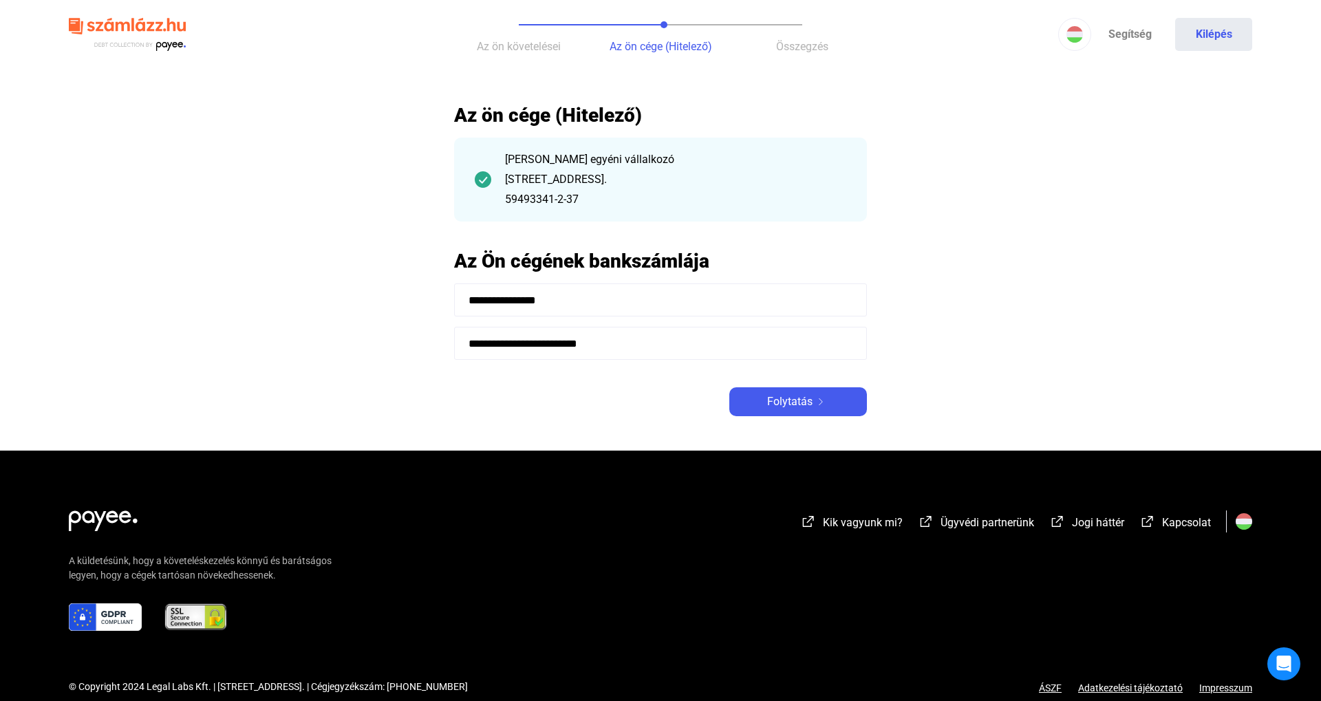  What do you see at coordinates (195, 617) in the screenshot?
I see `img: ssl` at bounding box center [195, 617].